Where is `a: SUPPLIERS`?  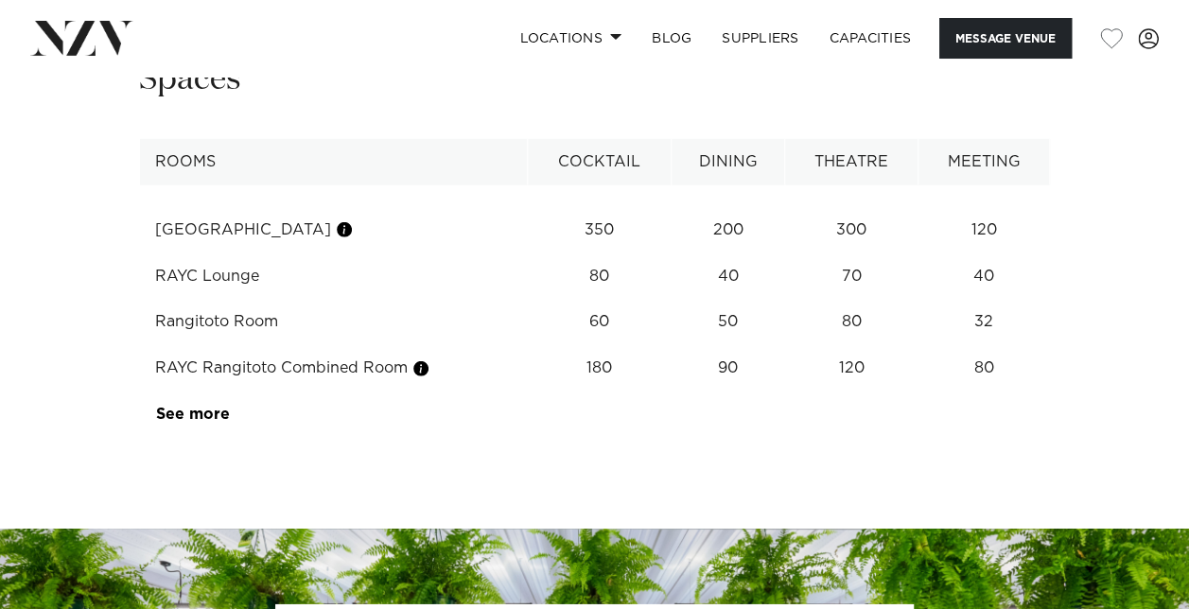
a: SUPPLIERS is located at coordinates (760, 38).